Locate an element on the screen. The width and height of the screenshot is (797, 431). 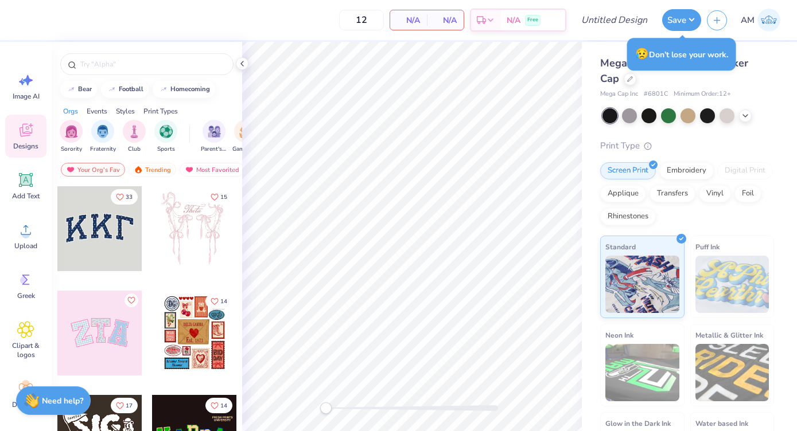
span: Club is located at coordinates (134, 149).